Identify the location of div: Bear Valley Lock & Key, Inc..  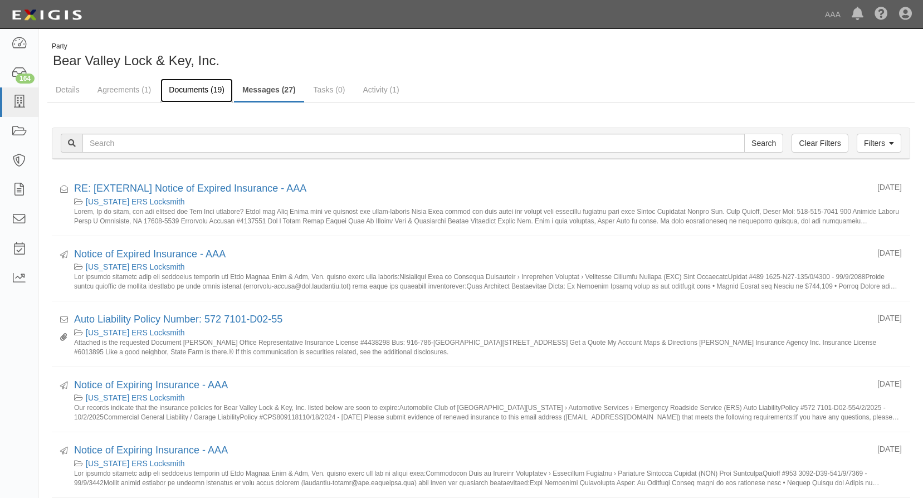
(260, 56).